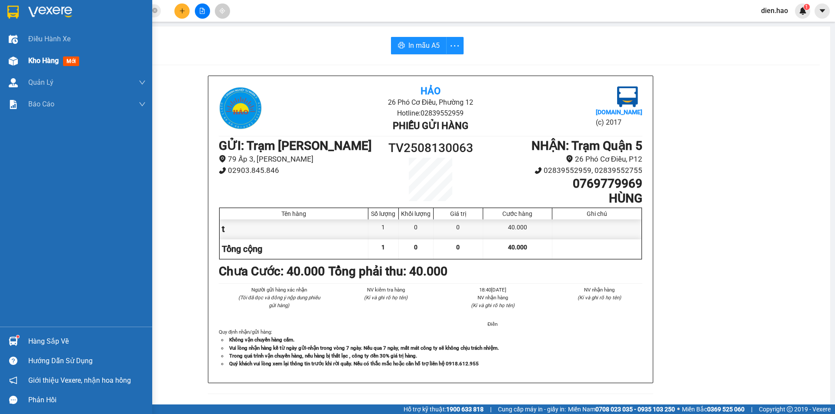 The image size is (835, 414). Describe the element at coordinates (517, 214) in the screenshot. I see `div: Cước hàng` at that location.